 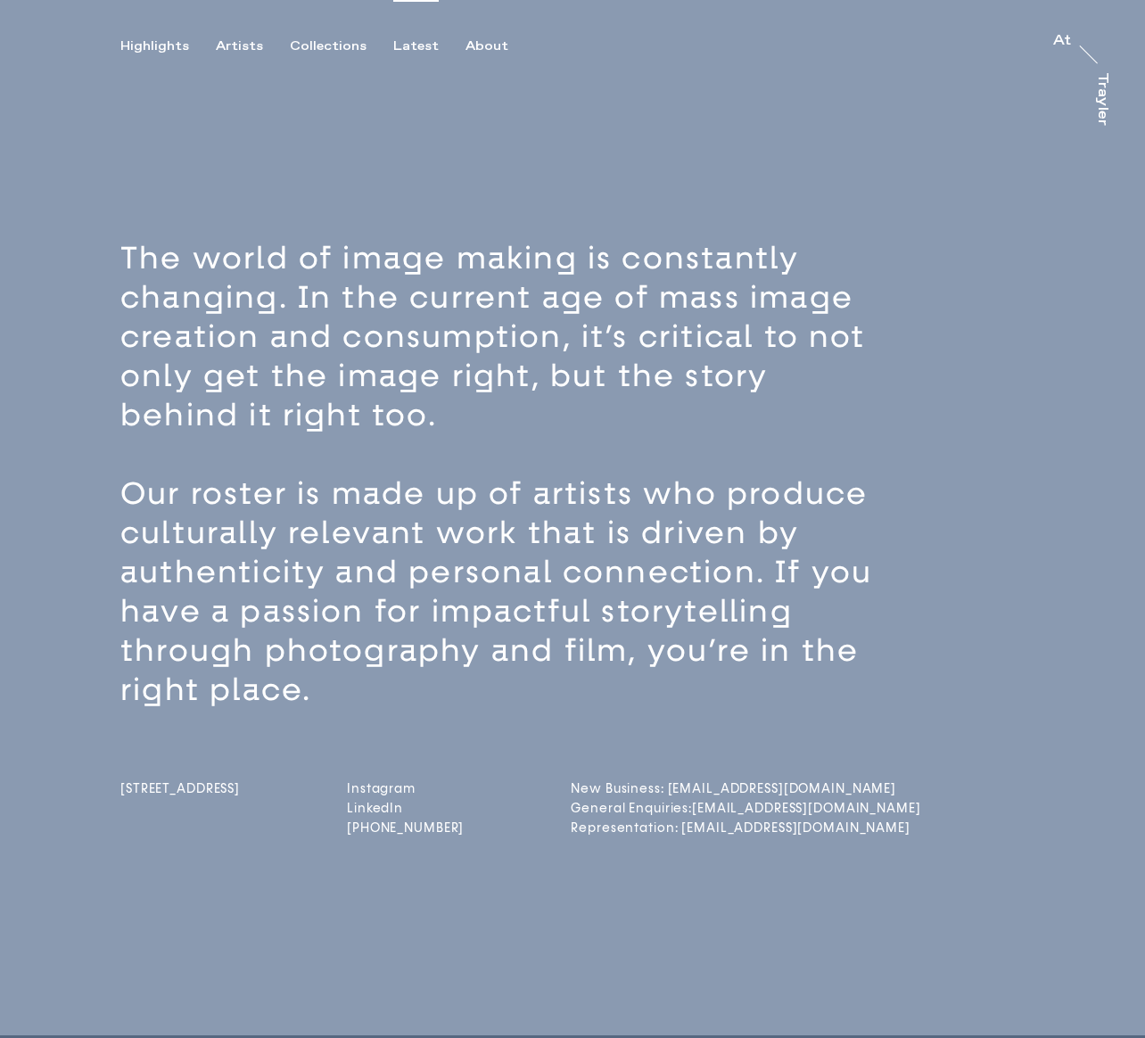 What do you see at coordinates (154, 46) in the screenshot?
I see `div: Highlights` at bounding box center [154, 46].